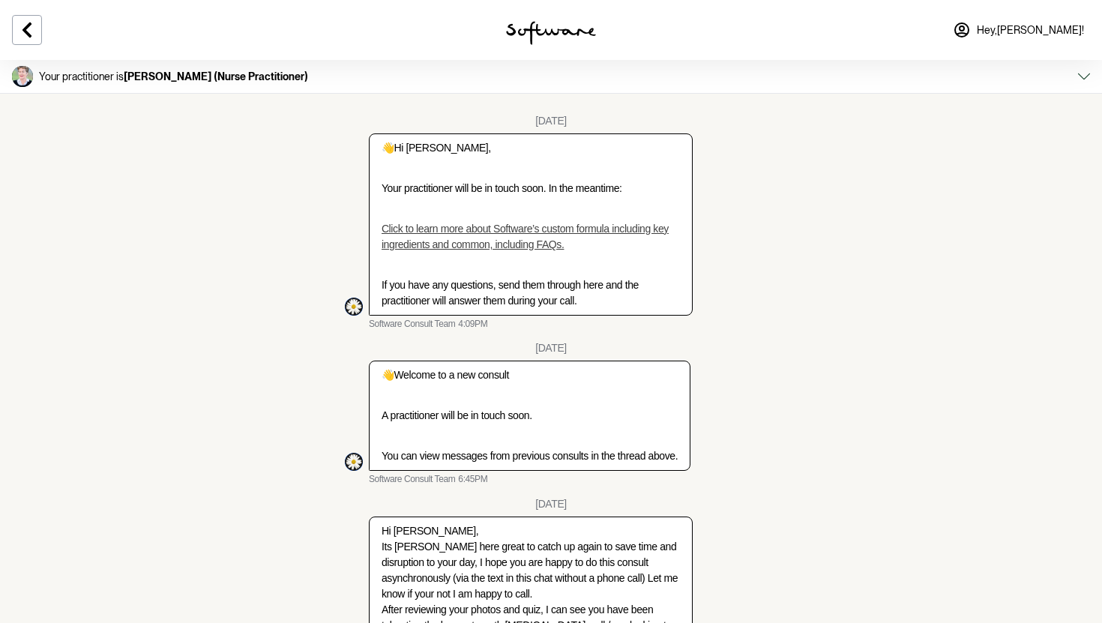 The width and height of the screenshot is (1102, 623). Describe the element at coordinates (531, 188) in the screenshot. I see `p: Your practitioner will be in touch soon. In the meantime:` at that location.